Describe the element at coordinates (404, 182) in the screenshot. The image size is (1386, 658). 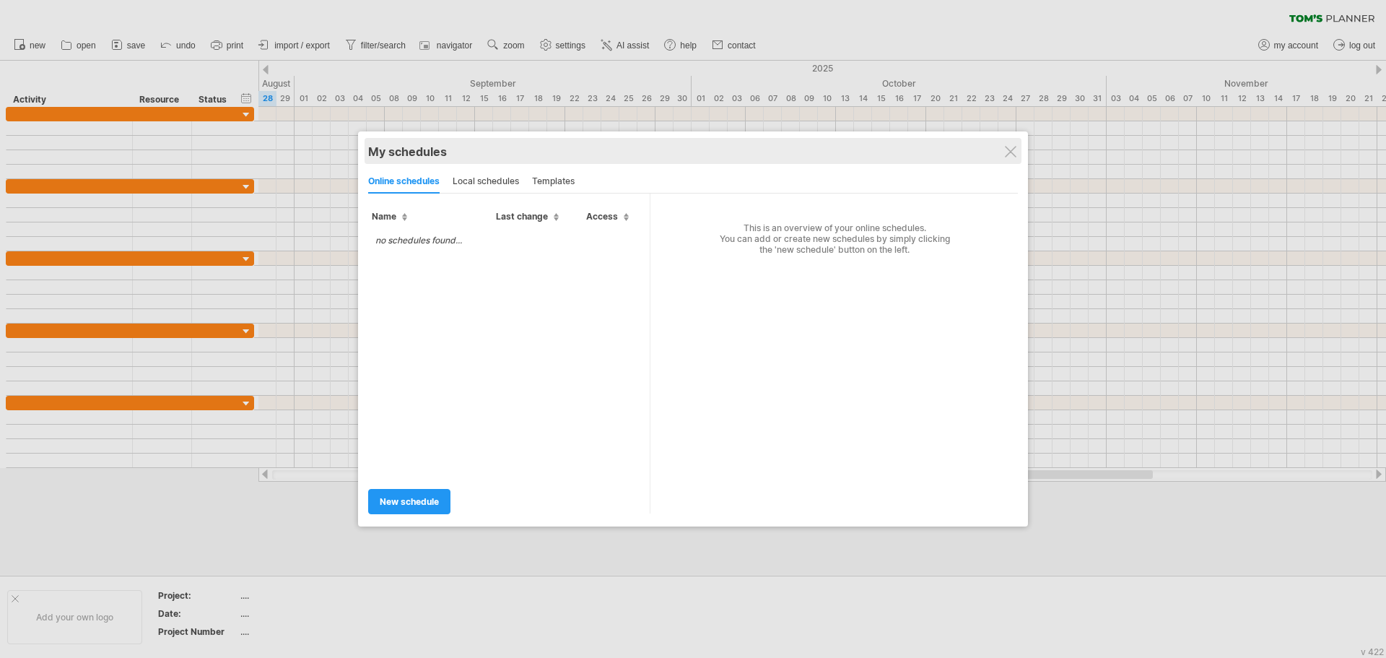
I see `div: online schedules` at that location.